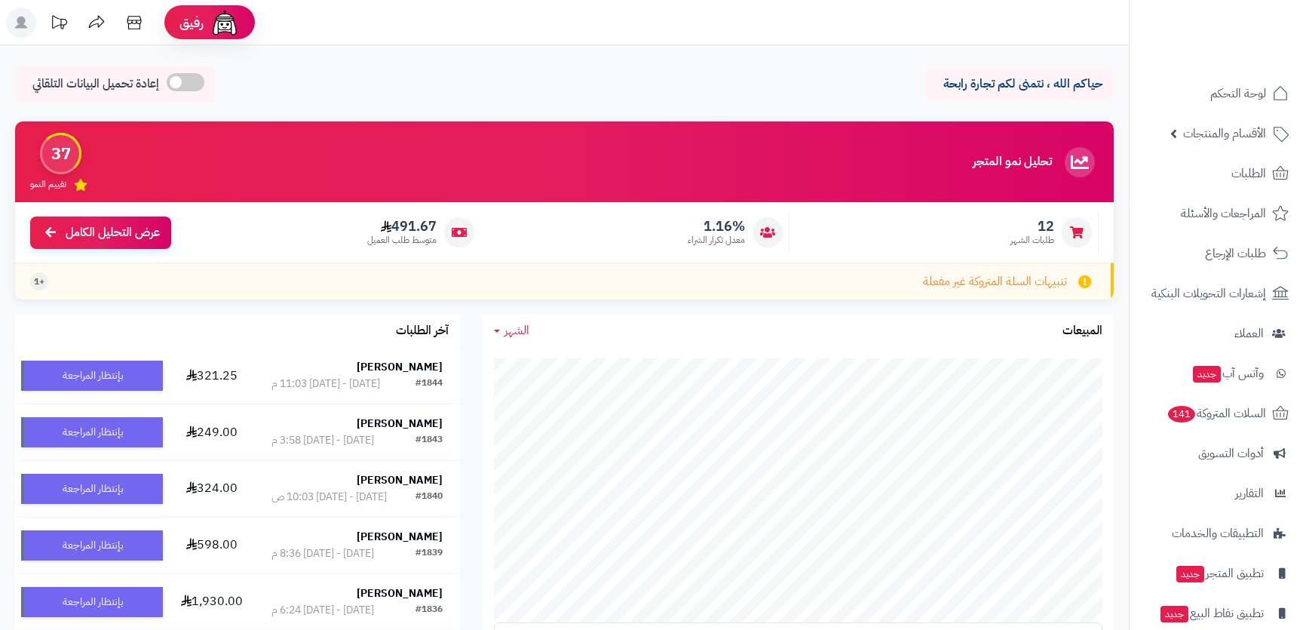  I want to click on a: عرض التحليل الكامل, so click(100, 232).